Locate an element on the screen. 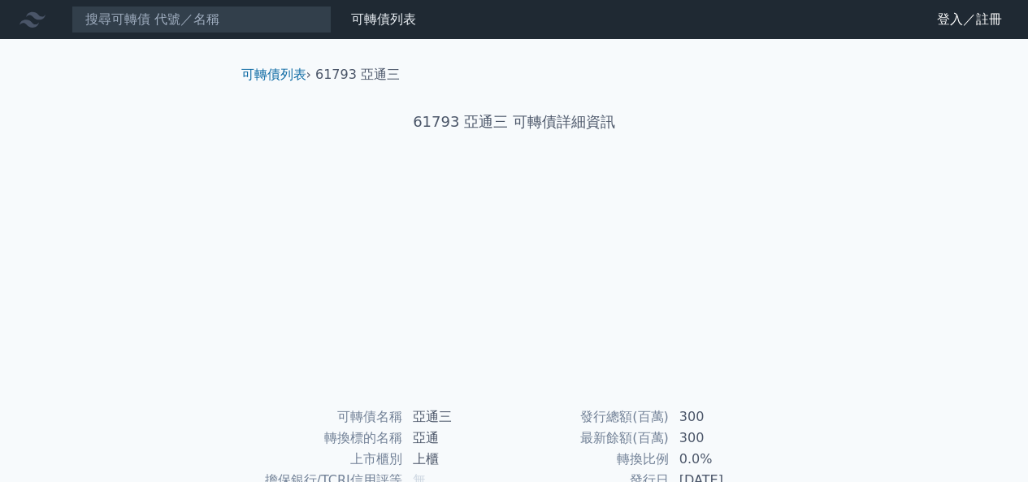  input: 搜尋可轉債 代號／名稱 is located at coordinates (201, 19).